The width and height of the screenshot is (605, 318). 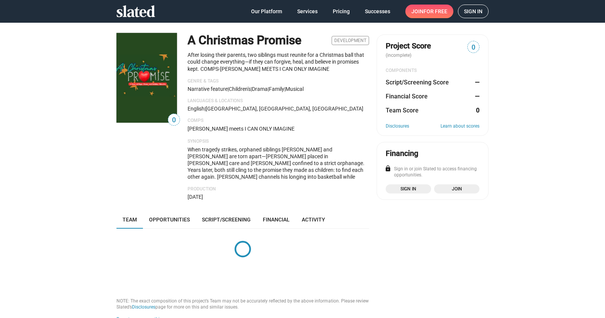 What do you see at coordinates (278, 81) in the screenshot?
I see `p: Genre & Tags` at bounding box center [278, 81].